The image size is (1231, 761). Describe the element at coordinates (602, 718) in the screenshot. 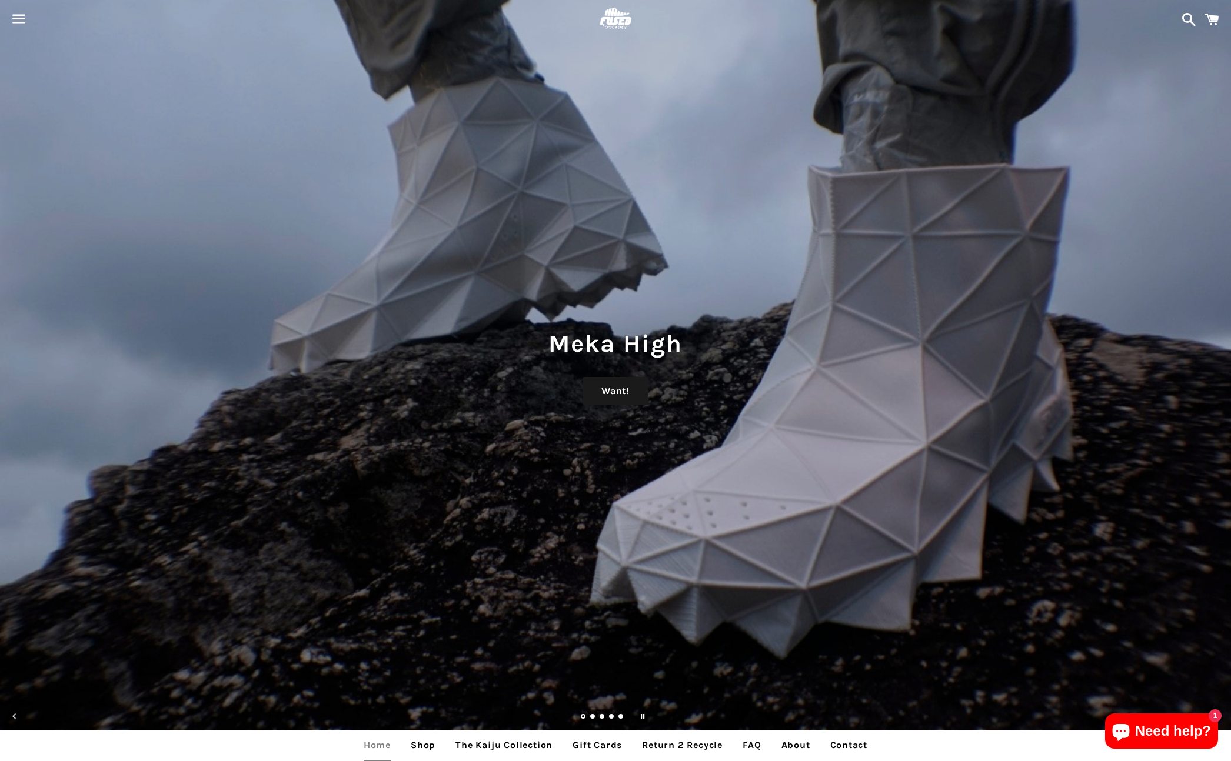

I see `a: Load slide 3` at that location.